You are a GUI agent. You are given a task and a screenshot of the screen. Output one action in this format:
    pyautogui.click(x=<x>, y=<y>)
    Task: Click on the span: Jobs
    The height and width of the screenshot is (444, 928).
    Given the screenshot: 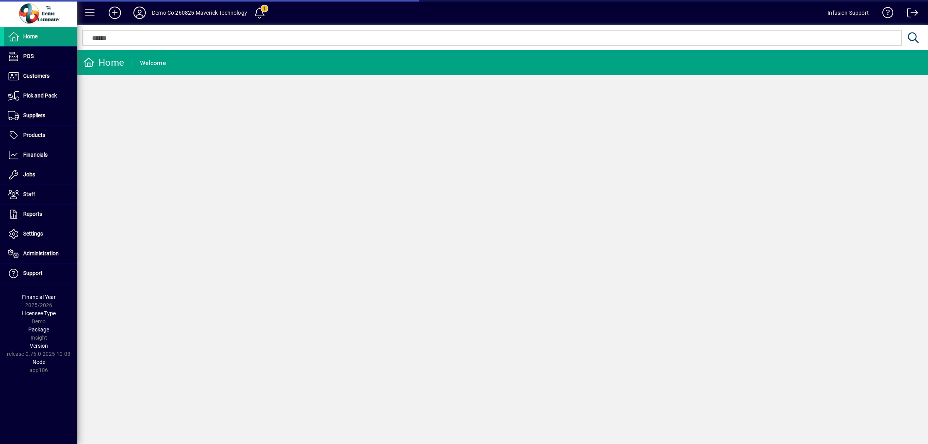 What is the action you would take?
    pyautogui.click(x=29, y=174)
    